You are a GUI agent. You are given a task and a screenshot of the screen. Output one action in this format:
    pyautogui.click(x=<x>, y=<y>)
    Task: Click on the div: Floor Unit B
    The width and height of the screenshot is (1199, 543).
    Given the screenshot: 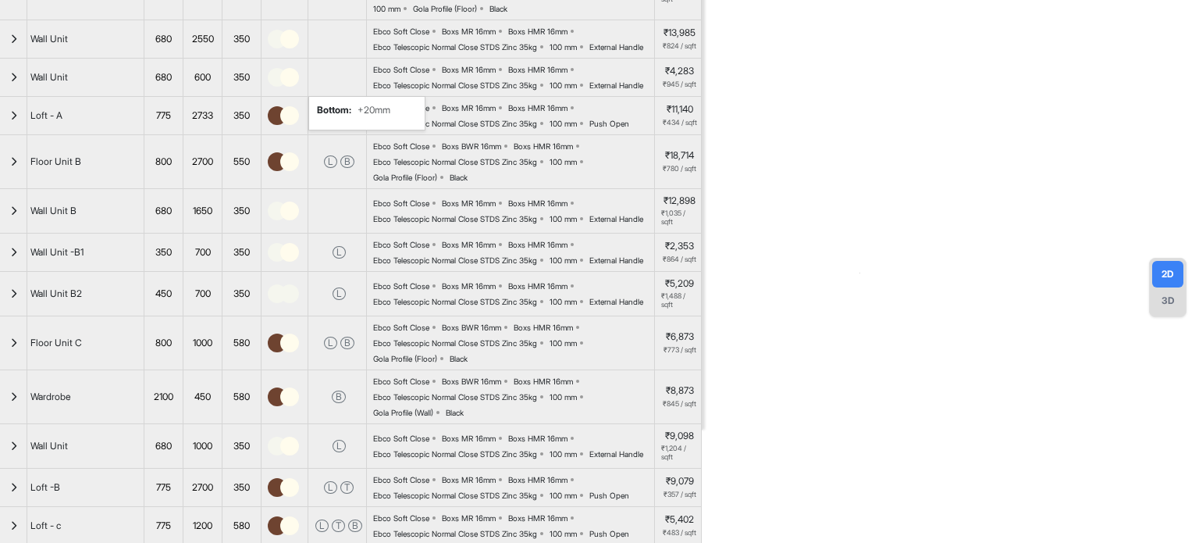 What is the action you would take?
    pyautogui.click(x=55, y=162)
    